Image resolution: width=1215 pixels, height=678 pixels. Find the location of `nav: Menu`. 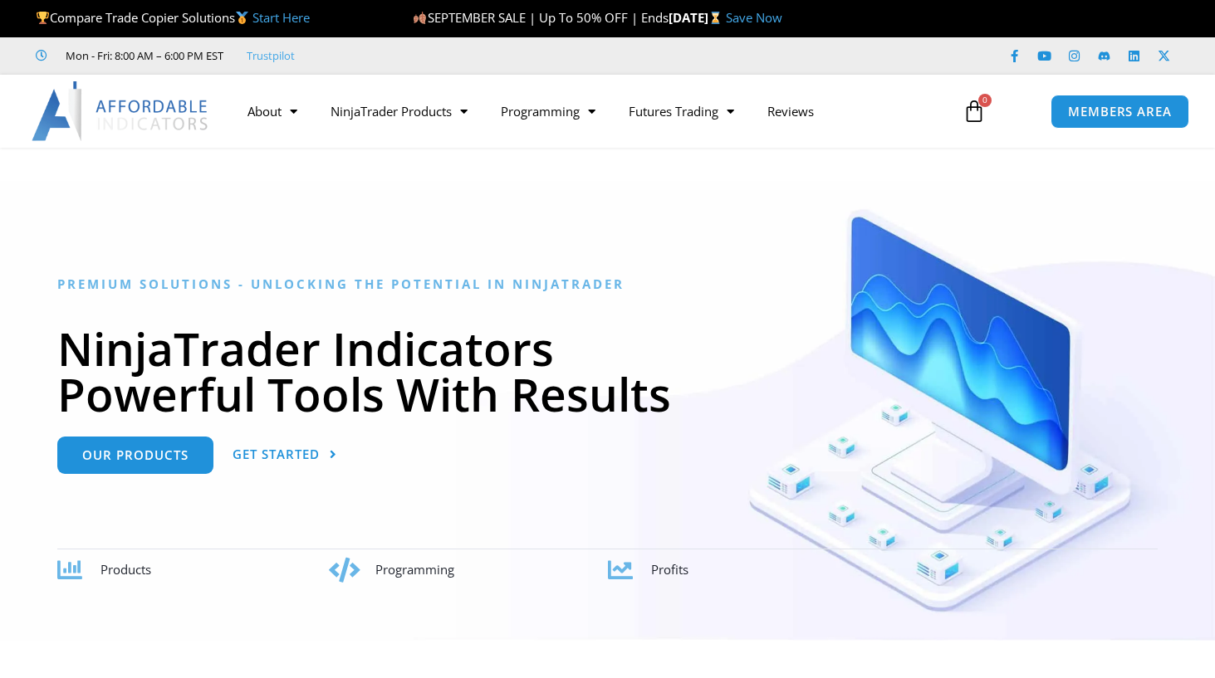

nav: Menu is located at coordinates (589, 111).